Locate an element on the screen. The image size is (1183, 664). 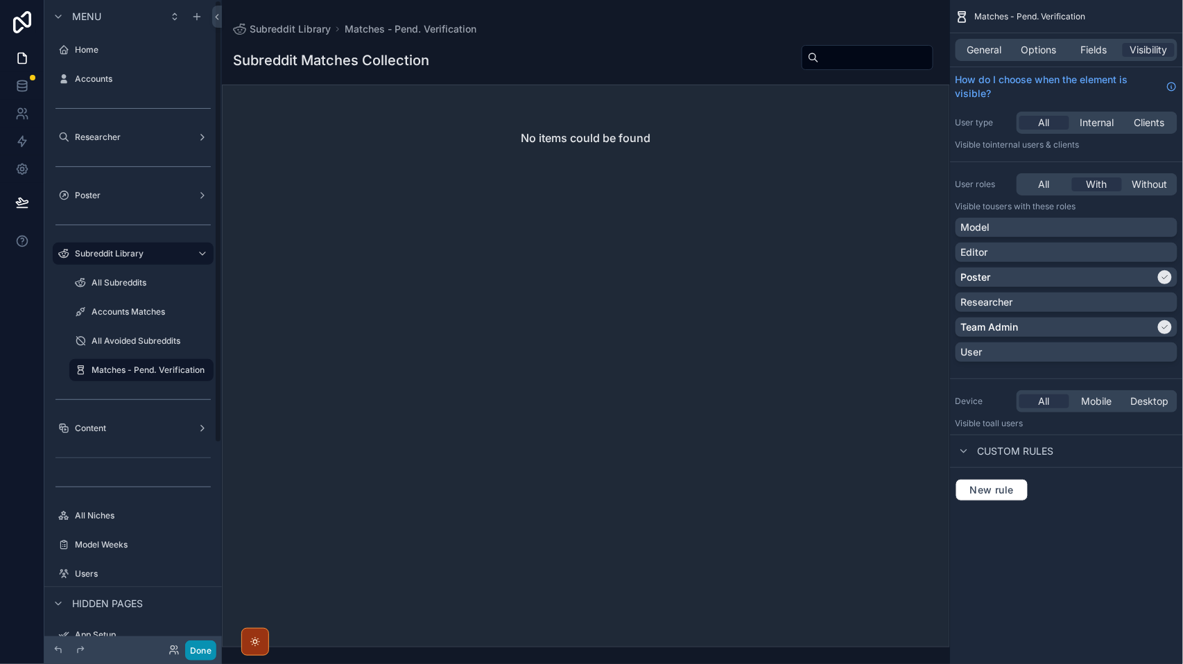
label: Device is located at coordinates (983, 401).